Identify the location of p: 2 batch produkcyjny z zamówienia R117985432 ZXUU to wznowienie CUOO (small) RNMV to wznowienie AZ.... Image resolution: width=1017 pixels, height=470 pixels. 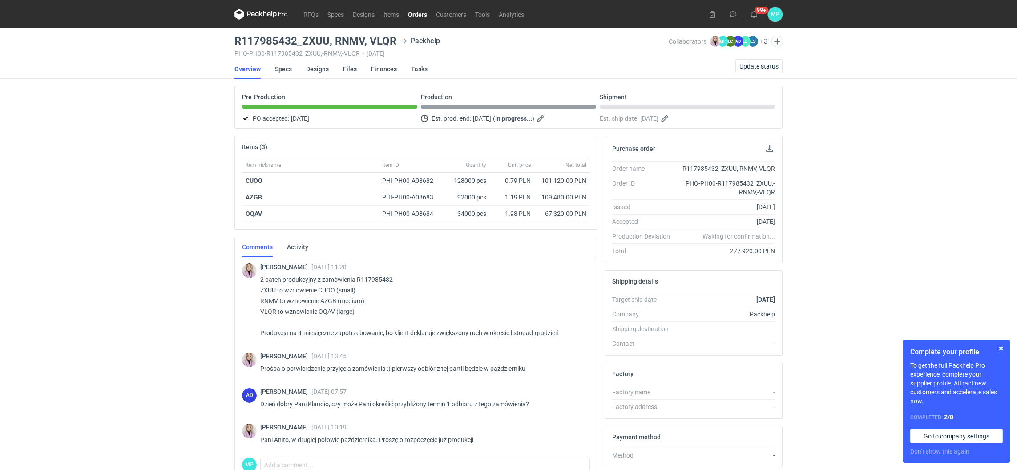
(421, 306).